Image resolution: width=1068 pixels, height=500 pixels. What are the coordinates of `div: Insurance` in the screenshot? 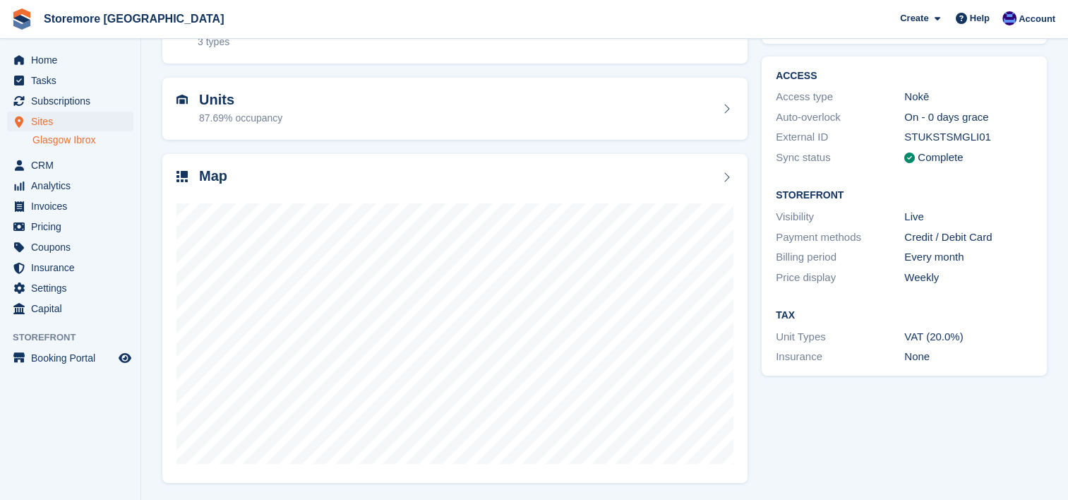 It's located at (840, 357).